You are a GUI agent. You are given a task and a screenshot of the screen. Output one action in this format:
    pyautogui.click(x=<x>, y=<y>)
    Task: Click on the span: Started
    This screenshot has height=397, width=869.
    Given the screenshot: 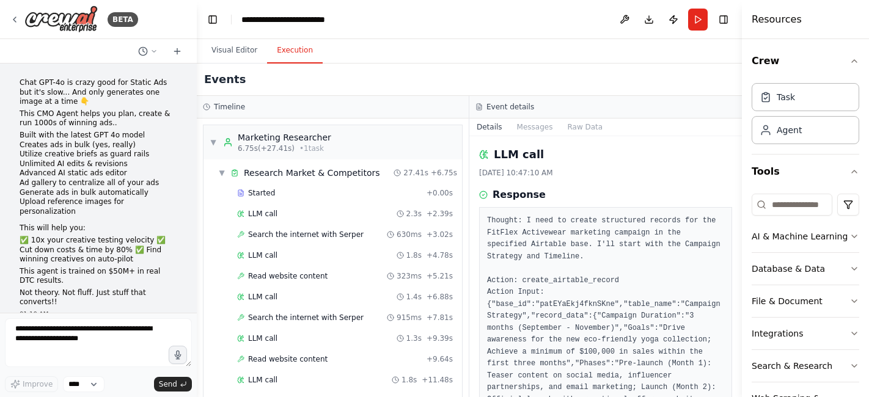 What is the action you would take?
    pyautogui.click(x=261, y=193)
    